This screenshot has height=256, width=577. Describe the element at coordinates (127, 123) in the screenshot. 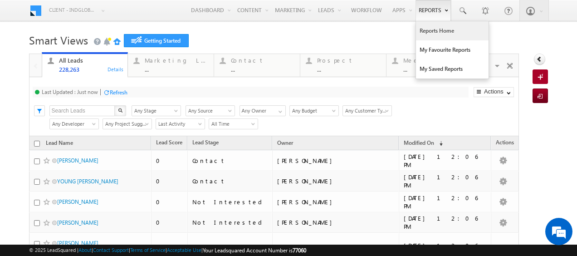

I see `div: Project Suggested Filter` at that location.